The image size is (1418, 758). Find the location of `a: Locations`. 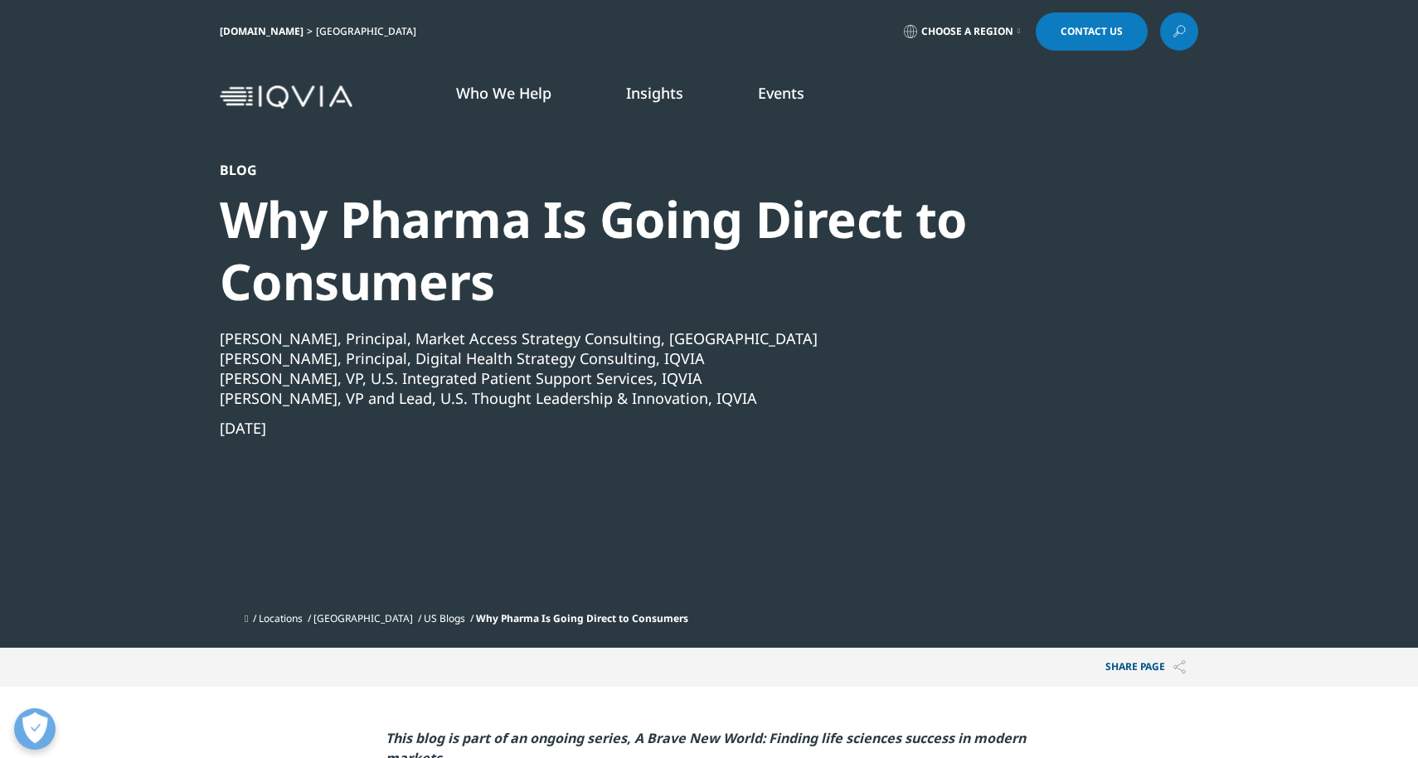

a: Locations is located at coordinates (280, 618).